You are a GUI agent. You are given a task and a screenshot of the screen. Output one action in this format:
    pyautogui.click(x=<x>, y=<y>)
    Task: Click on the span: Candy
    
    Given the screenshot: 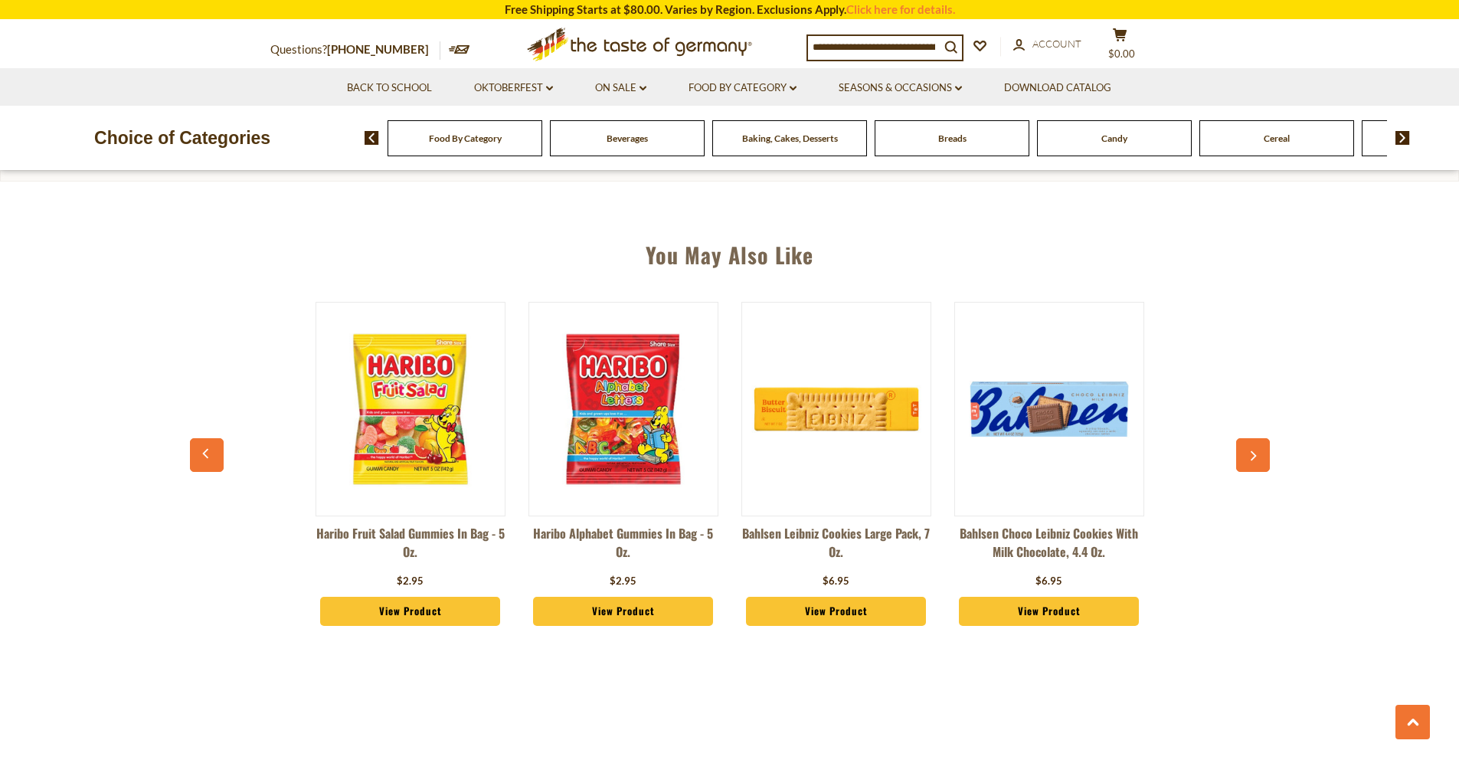 What is the action you would take?
    pyautogui.click(x=1115, y=138)
    